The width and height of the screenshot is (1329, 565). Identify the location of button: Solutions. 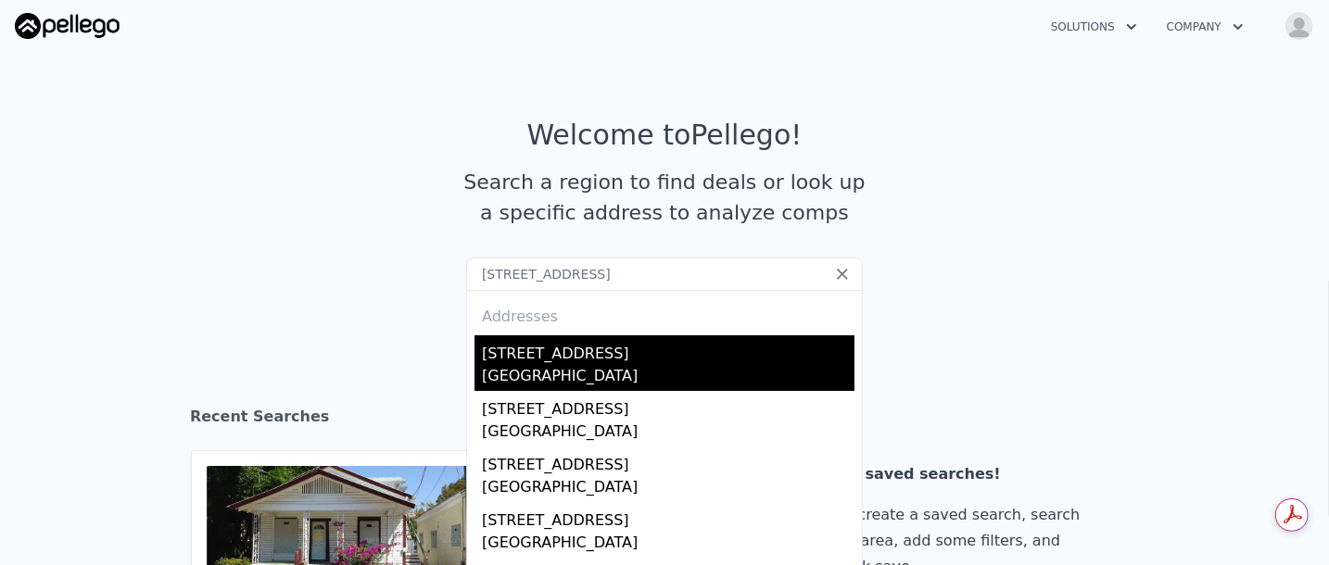
(1094, 27).